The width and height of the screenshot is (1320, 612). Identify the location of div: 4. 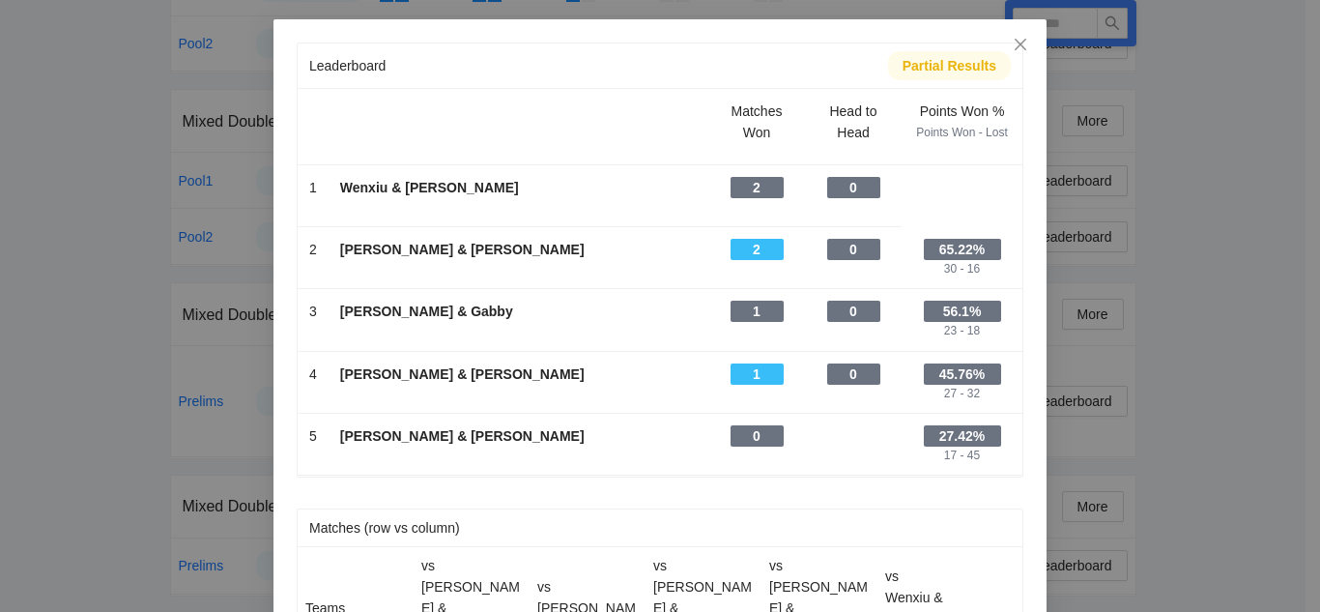
(313, 374).